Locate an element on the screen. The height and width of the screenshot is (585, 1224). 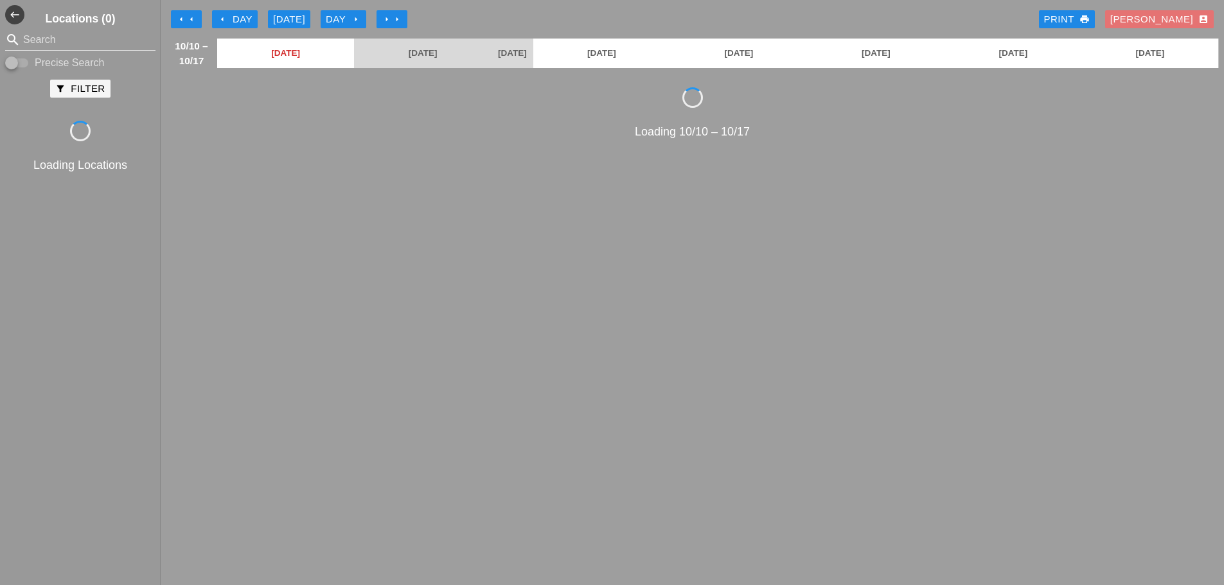
i: print is located at coordinates (1085, 19).